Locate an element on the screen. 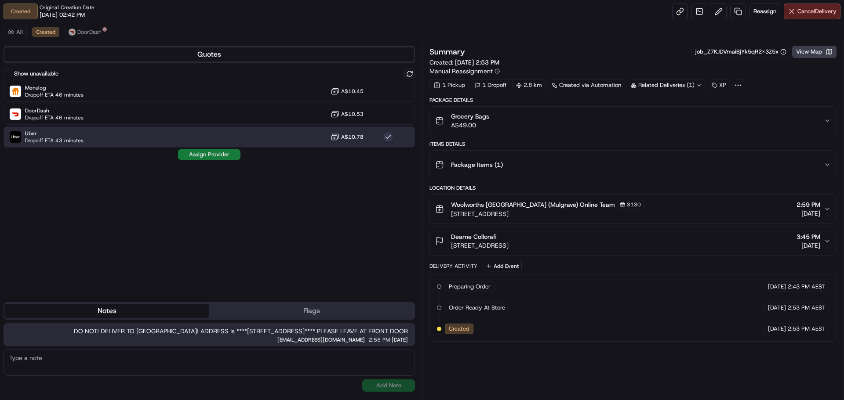 The width and height of the screenshot is (844, 400). div: job_Z7KJDVmaiBjYk5qR2x3Z5x is located at coordinates (740, 52).